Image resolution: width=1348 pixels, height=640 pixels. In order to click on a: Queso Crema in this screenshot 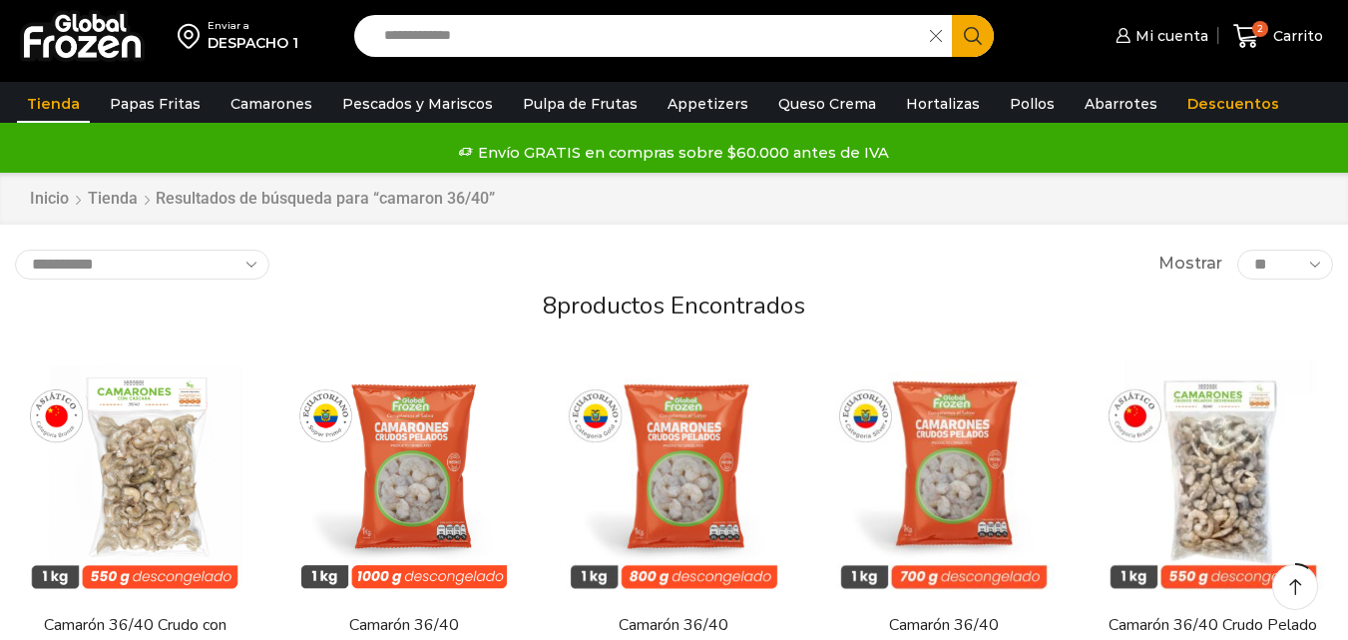, I will do `click(827, 104)`.